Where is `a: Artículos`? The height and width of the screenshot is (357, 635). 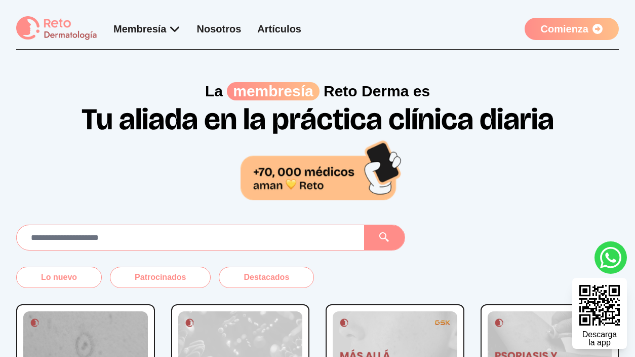
a: Artículos is located at coordinates (279, 29).